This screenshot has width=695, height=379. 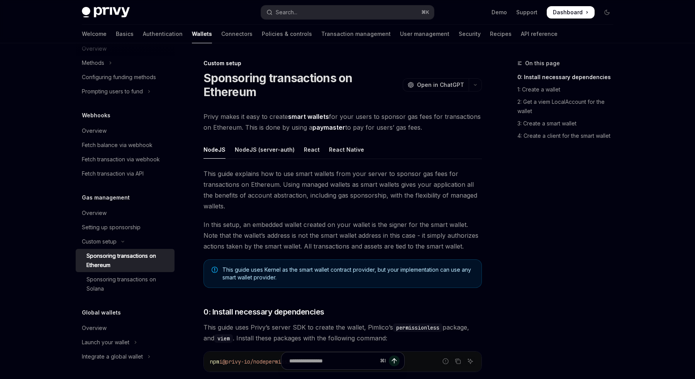 I want to click on span: This guide uses Kernel as the smart wallet contract provider, but your implementation can use any..., so click(x=348, y=274).